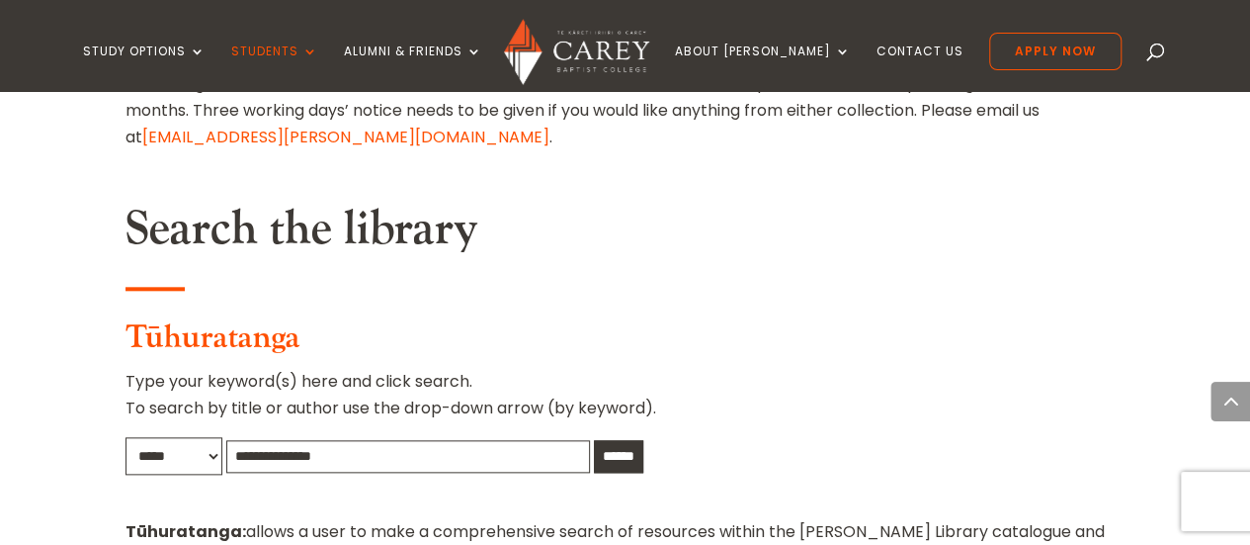  What do you see at coordinates (186, 531) in the screenshot?
I see `strong: Tūhuratanga:` at bounding box center [186, 531].